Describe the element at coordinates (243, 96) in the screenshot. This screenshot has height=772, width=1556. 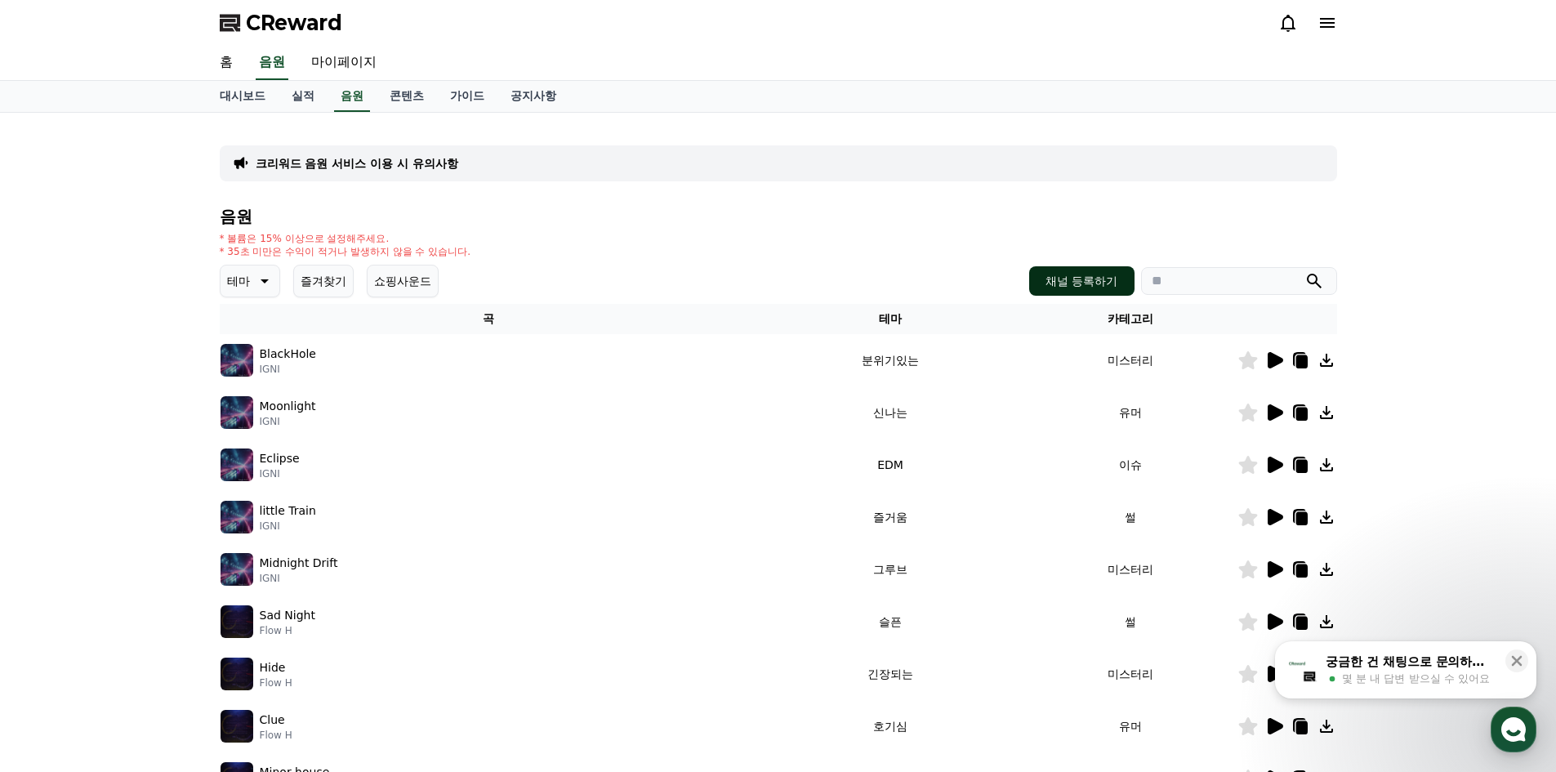
I see `a: 대시보드` at that location.